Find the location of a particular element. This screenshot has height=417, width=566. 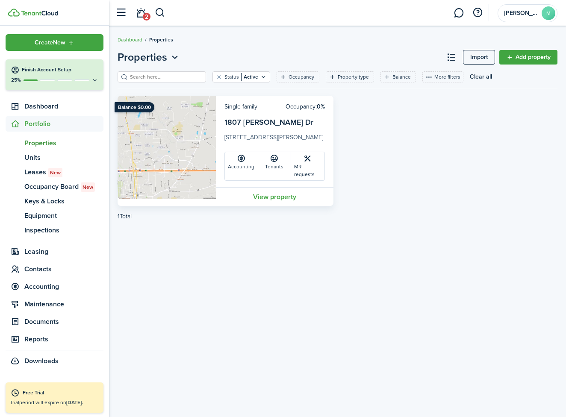

span: Create New is located at coordinates (50, 43).